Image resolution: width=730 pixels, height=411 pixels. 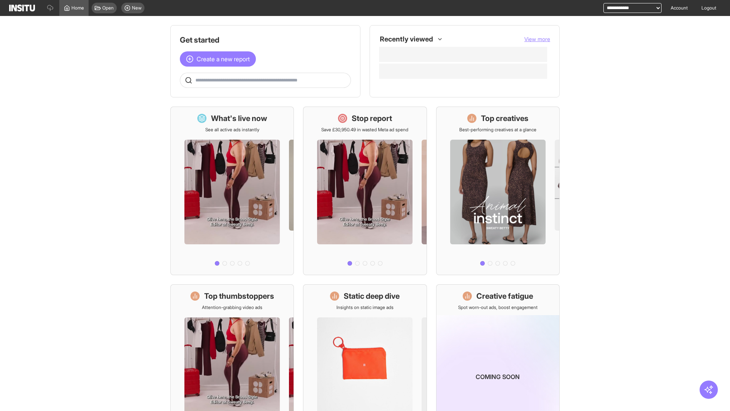 I want to click on a: What's live nowSee all active ads instantly, so click(x=232, y=191).